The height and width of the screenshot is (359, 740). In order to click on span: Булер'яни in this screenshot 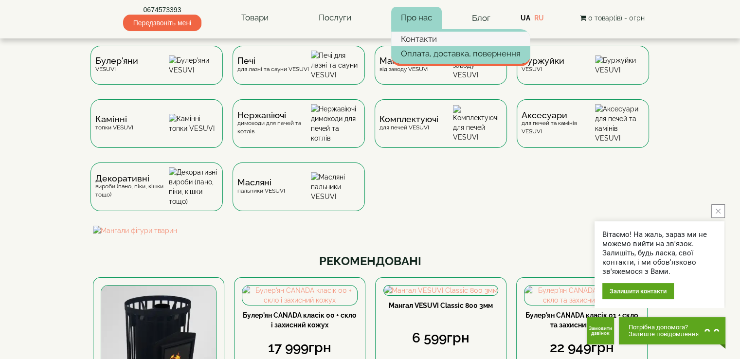, I will do `click(117, 61)`.